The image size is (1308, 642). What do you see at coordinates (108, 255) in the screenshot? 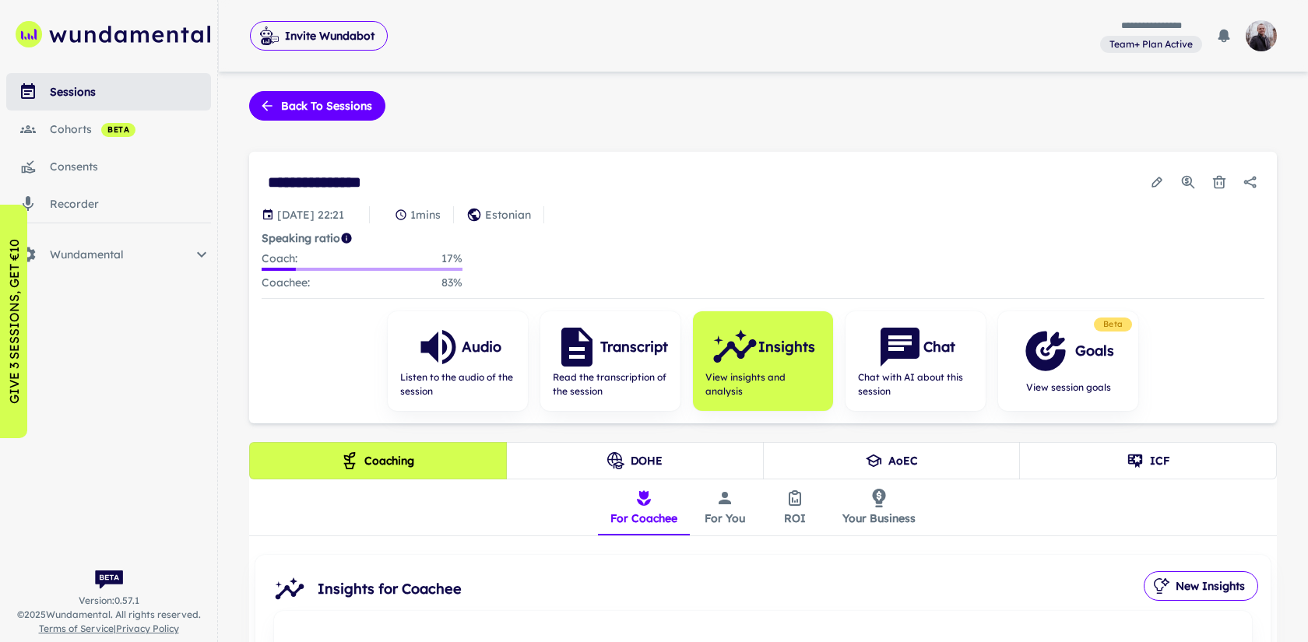
I see `div: Wundamental` at bounding box center [108, 255].